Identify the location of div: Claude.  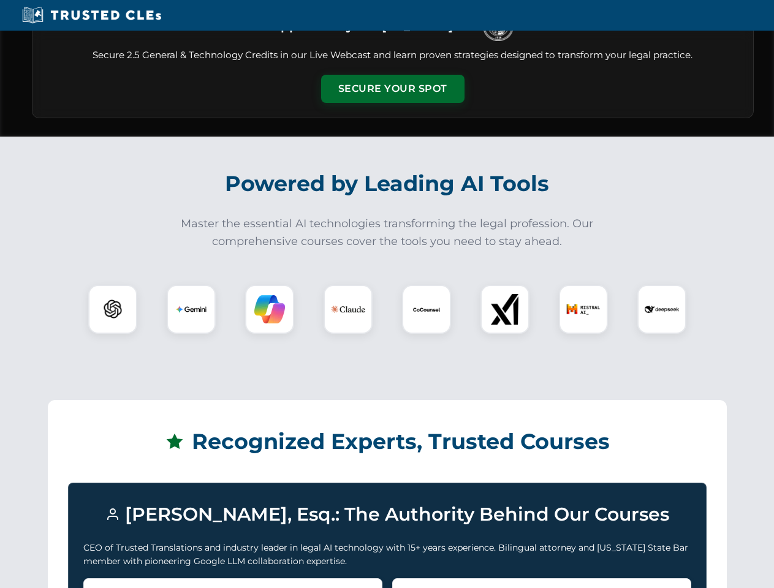
(348, 309).